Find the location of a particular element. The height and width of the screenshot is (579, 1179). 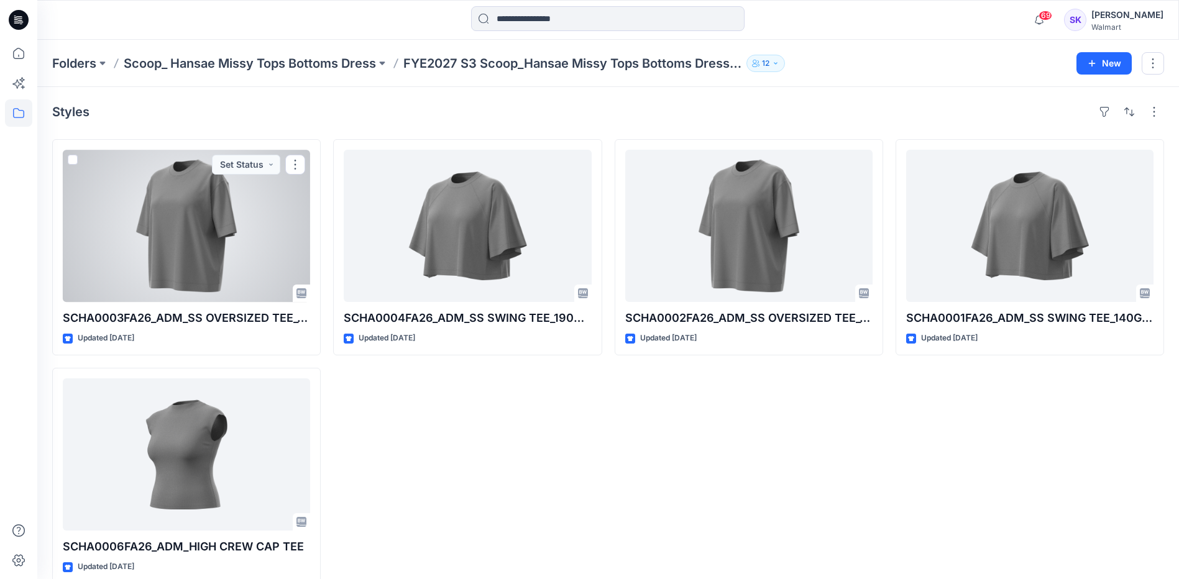

a: SCHA0003FA26_ADM_SS OVERSIZED TEE_140GSM is located at coordinates (187, 226).